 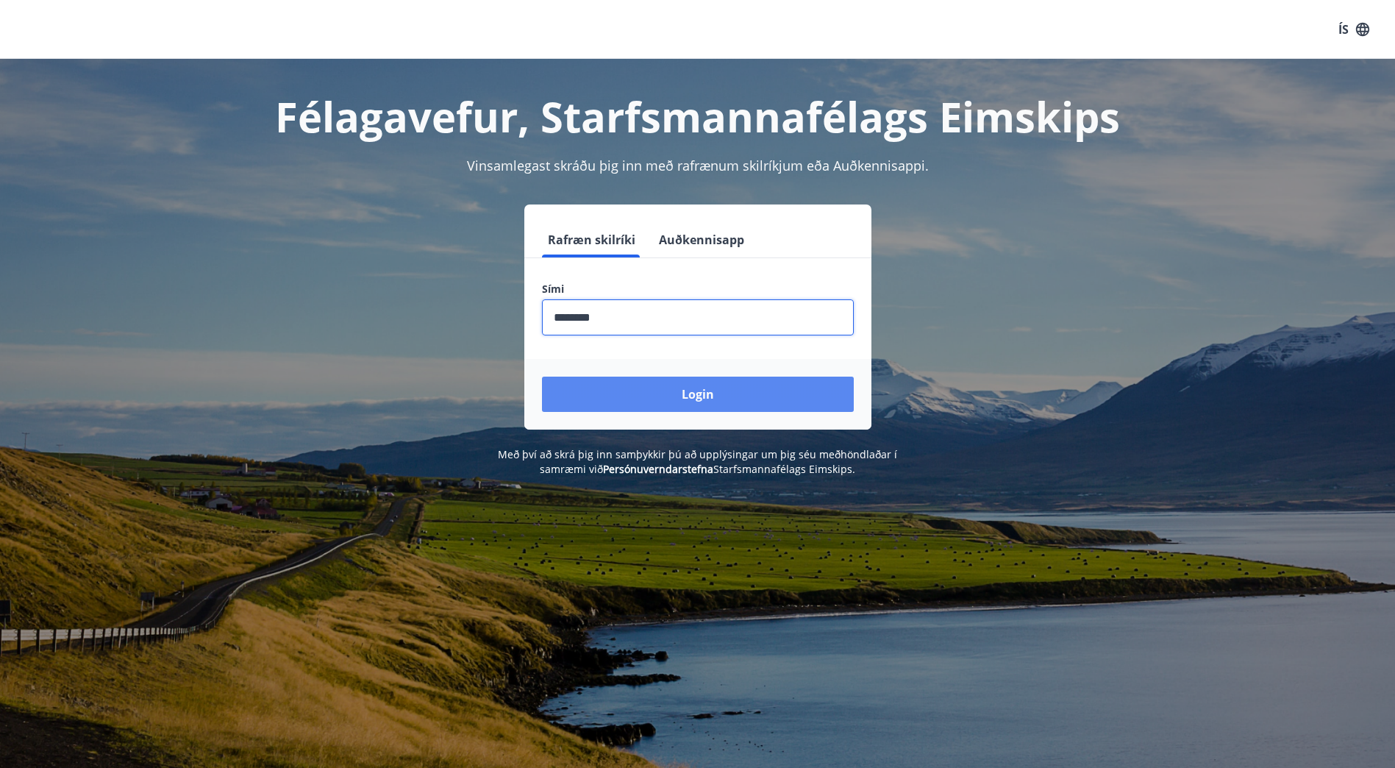 What do you see at coordinates (697, 461) in the screenshot?
I see `span: Með því að skrá þig inn samþykkir þú að upplýsingar um þig séu meðhöndlaðar í samræmi við Starfsm...` at bounding box center [697, 461].